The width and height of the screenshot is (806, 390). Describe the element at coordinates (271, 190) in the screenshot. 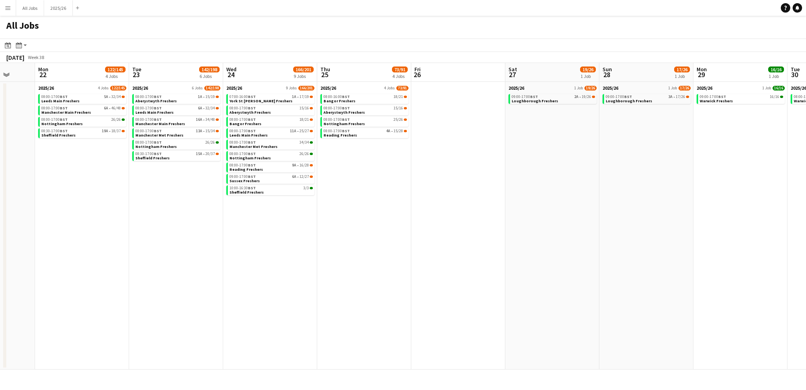

I see `a: 10:00-16:30BST3/3Sheffield Freshers` at that location.